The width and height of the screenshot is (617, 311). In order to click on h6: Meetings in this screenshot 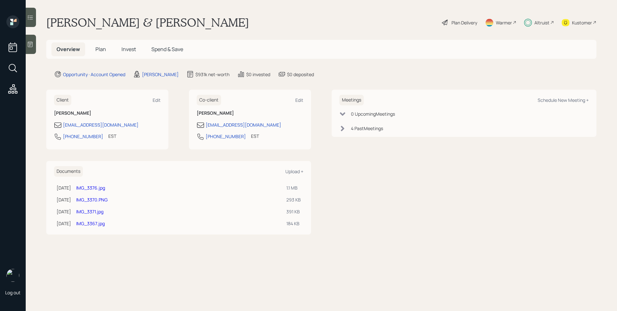, I will do `click(352, 100)`.